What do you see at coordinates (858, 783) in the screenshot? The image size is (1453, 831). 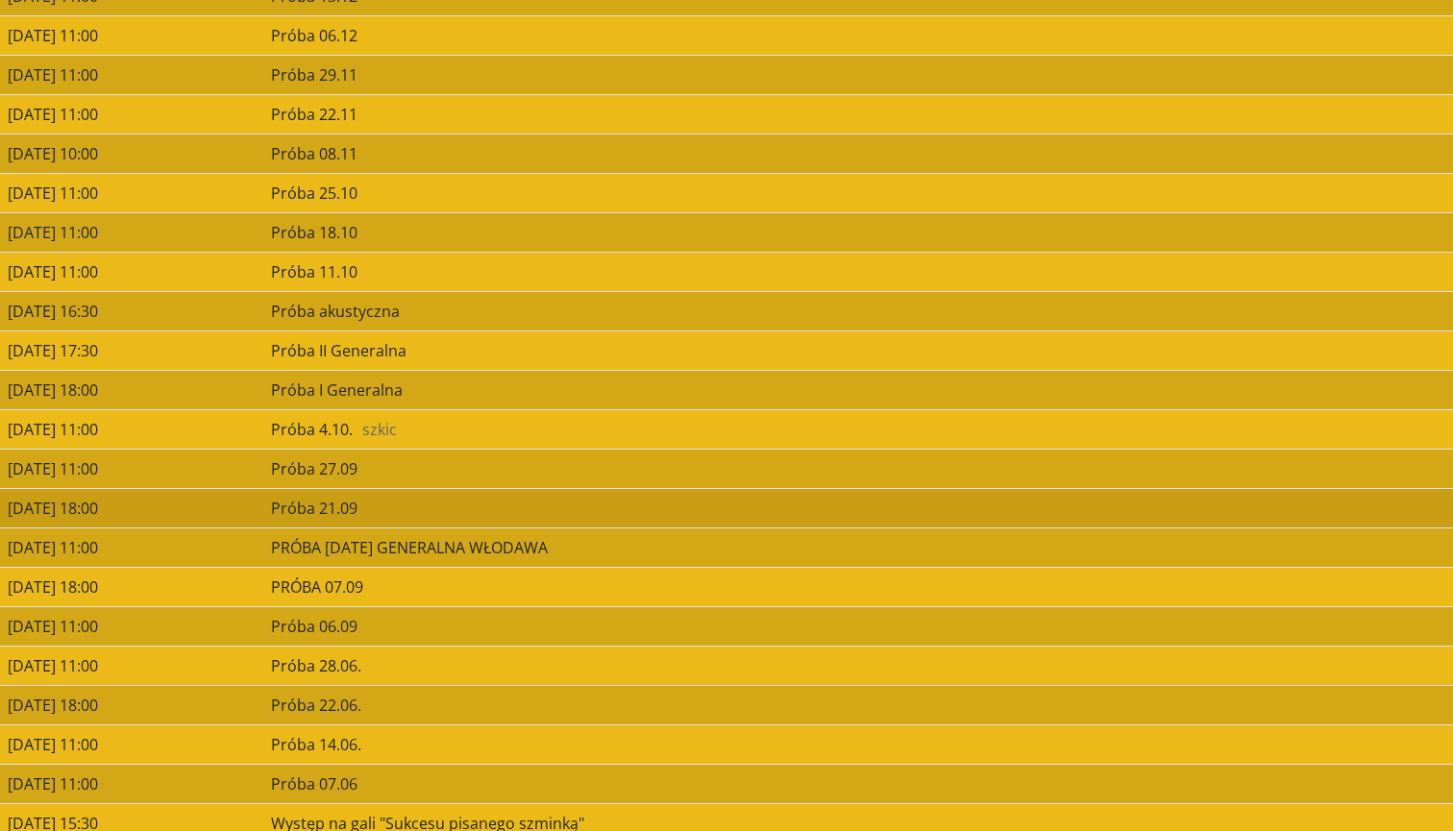 I see `td: Próba 07.06` at bounding box center [858, 783].